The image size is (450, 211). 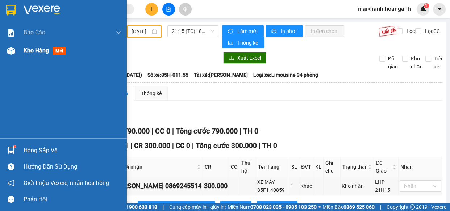 What do you see at coordinates (249, 58) in the screenshot?
I see `span: Xuất Excel` at bounding box center [249, 58].